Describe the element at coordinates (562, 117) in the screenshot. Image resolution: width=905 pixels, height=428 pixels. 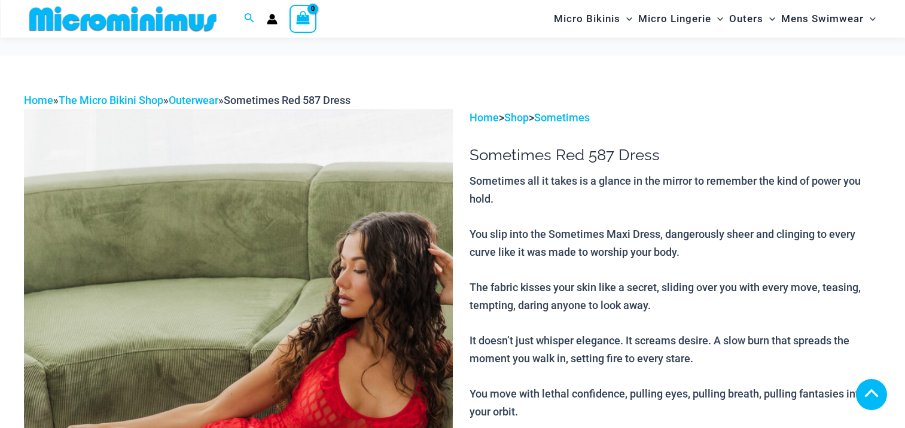
I see `a: Sometimes` at that location.